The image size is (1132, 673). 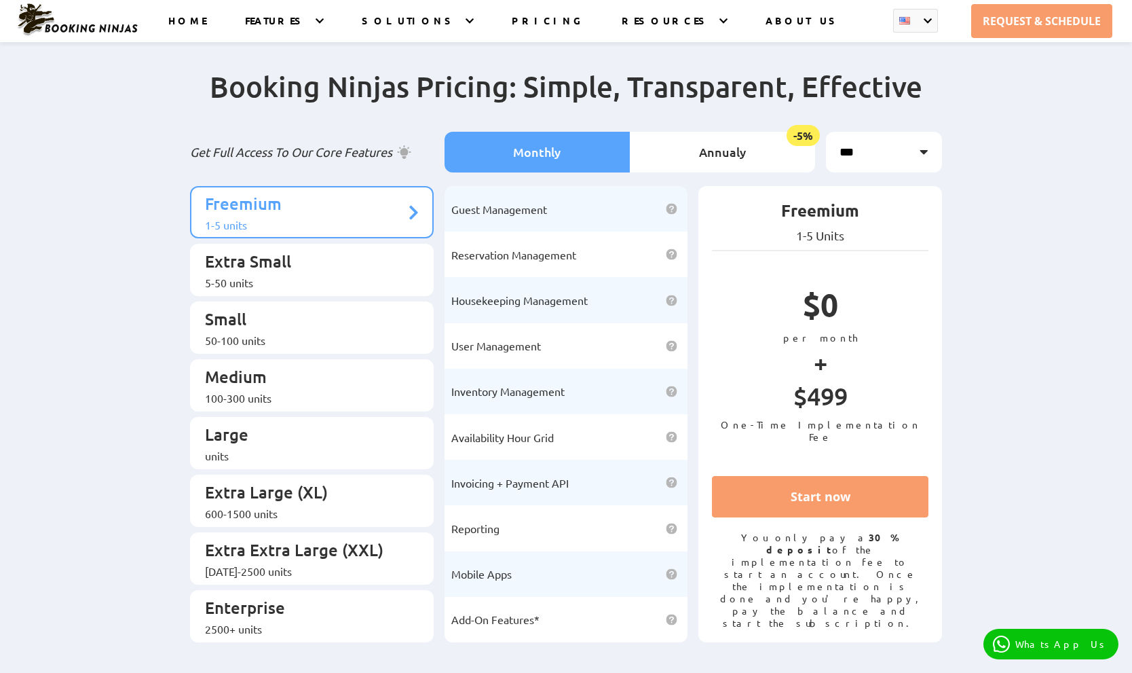 What do you see at coordinates (305, 225) in the screenshot?
I see `div: 1-5 units` at bounding box center [305, 225].